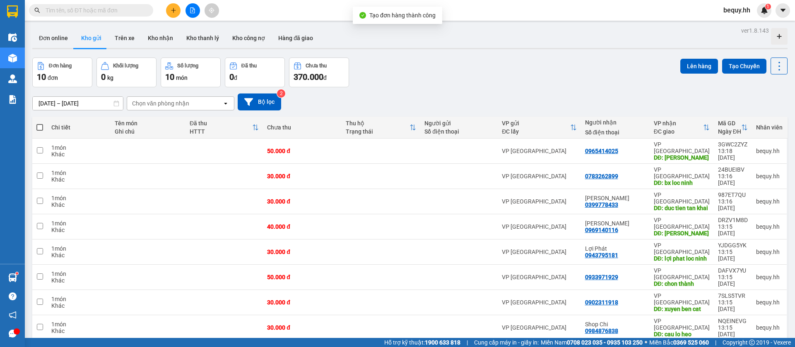  What do you see at coordinates (681, 284) in the screenshot?
I see `div: DĐ: chon thành` at bounding box center [681, 284].